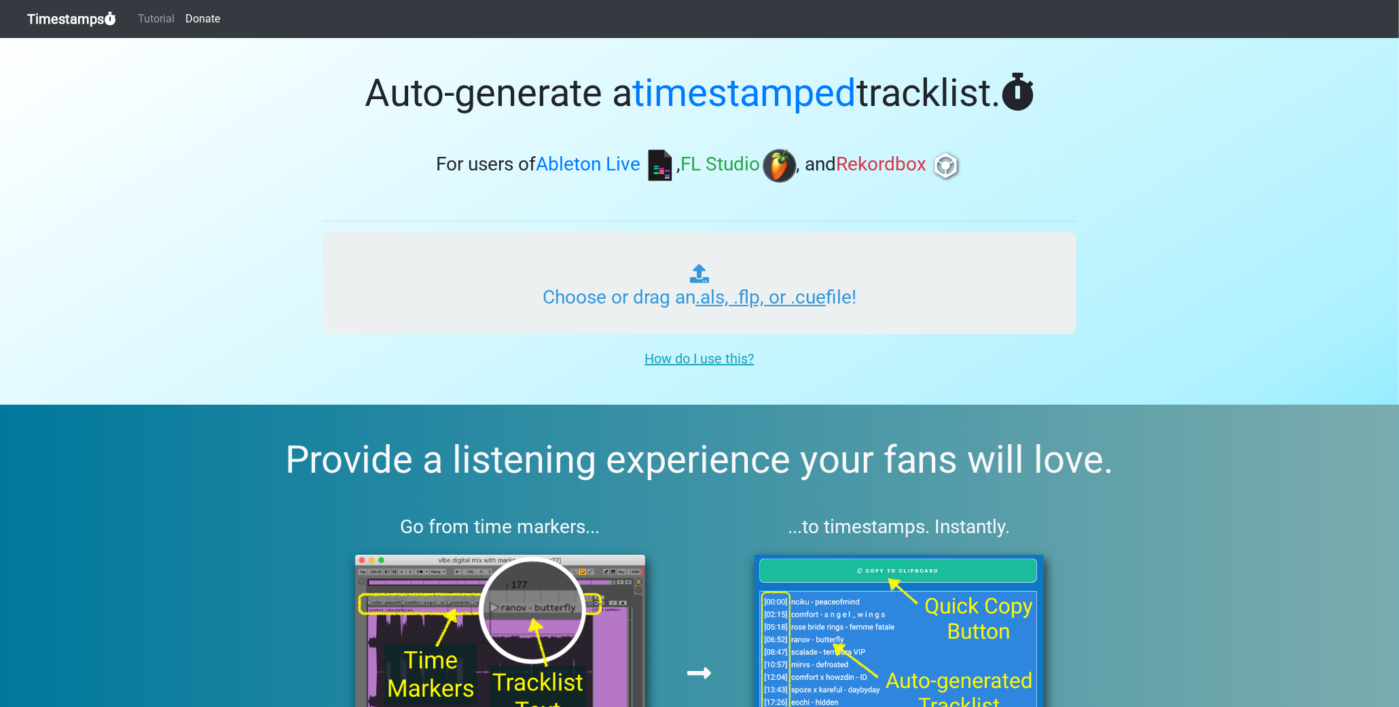  I want to click on span: Ableton Live, so click(589, 164).